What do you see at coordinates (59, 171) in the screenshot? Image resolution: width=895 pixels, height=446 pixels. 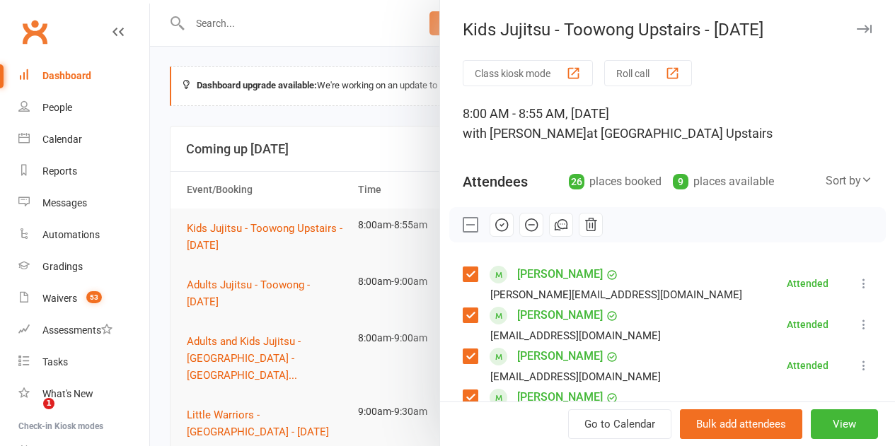 I see `div: Reports` at bounding box center [59, 171].